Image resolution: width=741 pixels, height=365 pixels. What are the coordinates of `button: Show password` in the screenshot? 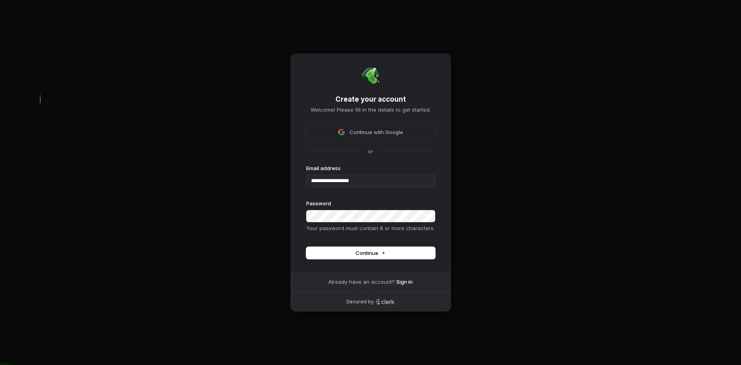 It's located at (425, 216).